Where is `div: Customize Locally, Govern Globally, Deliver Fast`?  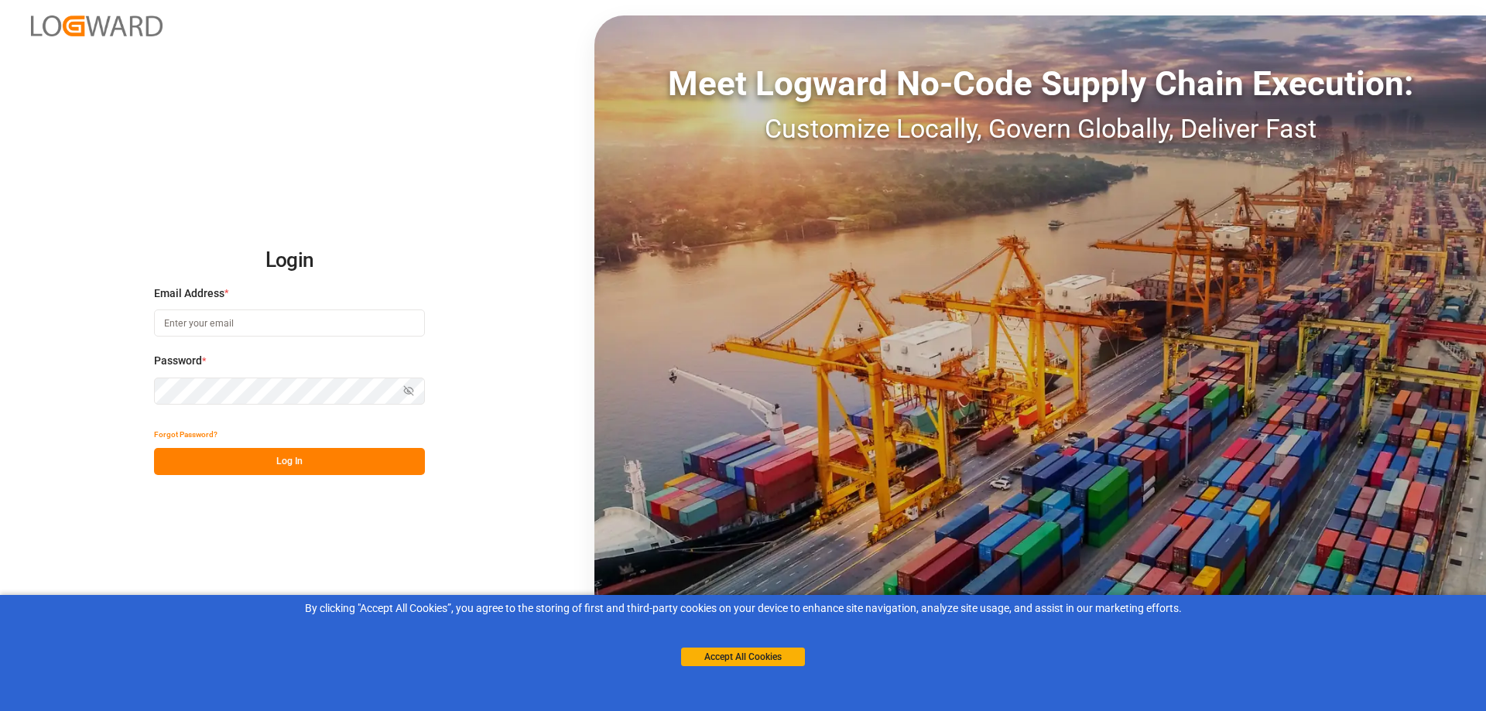
div: Customize Locally, Govern Globally, Deliver Fast is located at coordinates (1041, 129).